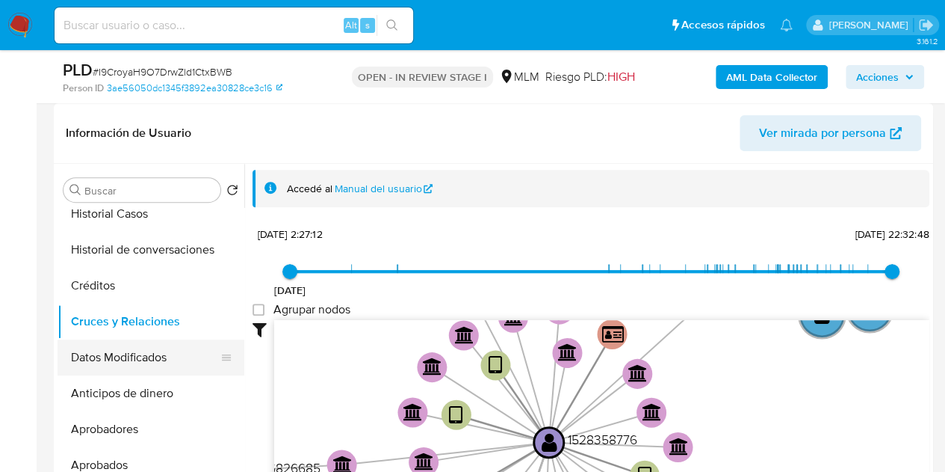  I want to click on span: Ver mirada por persona, so click(823, 133).